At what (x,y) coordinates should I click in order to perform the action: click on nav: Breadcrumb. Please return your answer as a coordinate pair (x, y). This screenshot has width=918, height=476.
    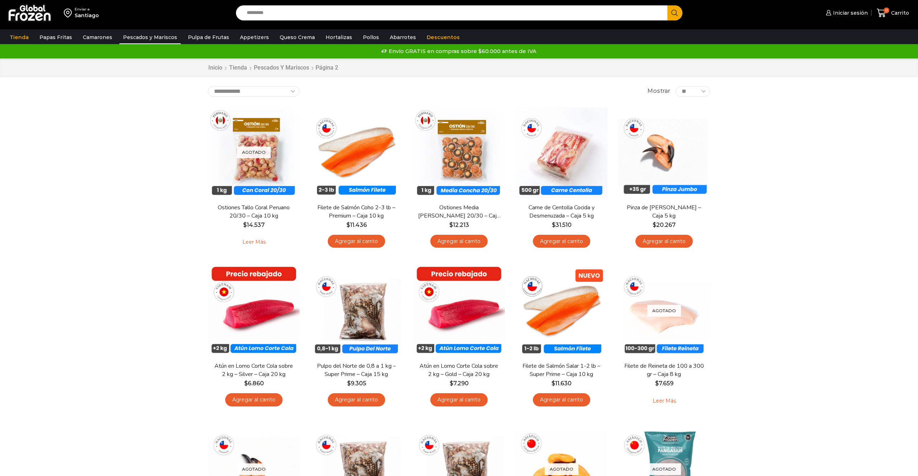
    Looking at the image, I should click on (274, 68).